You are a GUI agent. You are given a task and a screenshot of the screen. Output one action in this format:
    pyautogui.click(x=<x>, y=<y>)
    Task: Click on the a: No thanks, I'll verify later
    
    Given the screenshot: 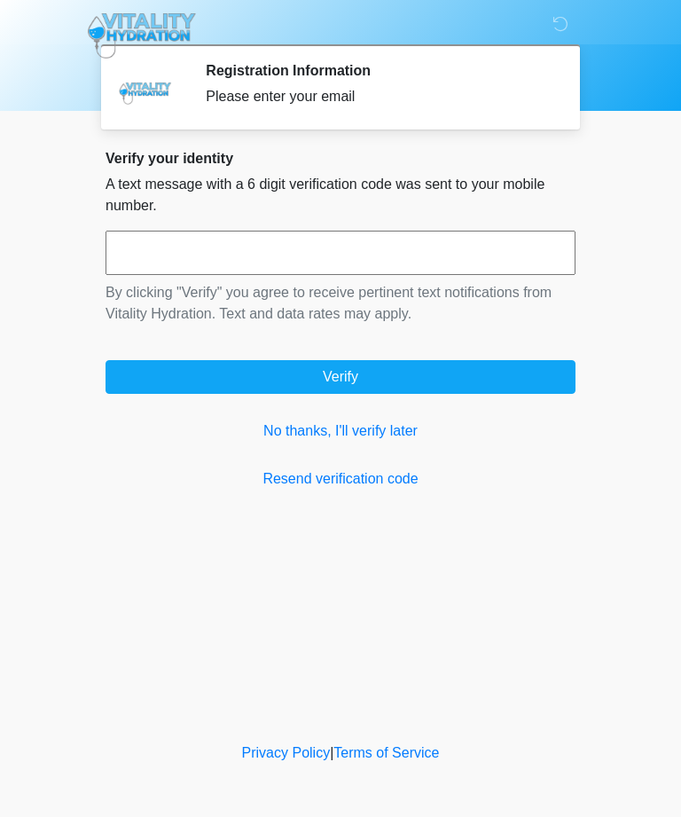 What is the action you would take?
    pyautogui.click(x=341, y=431)
    